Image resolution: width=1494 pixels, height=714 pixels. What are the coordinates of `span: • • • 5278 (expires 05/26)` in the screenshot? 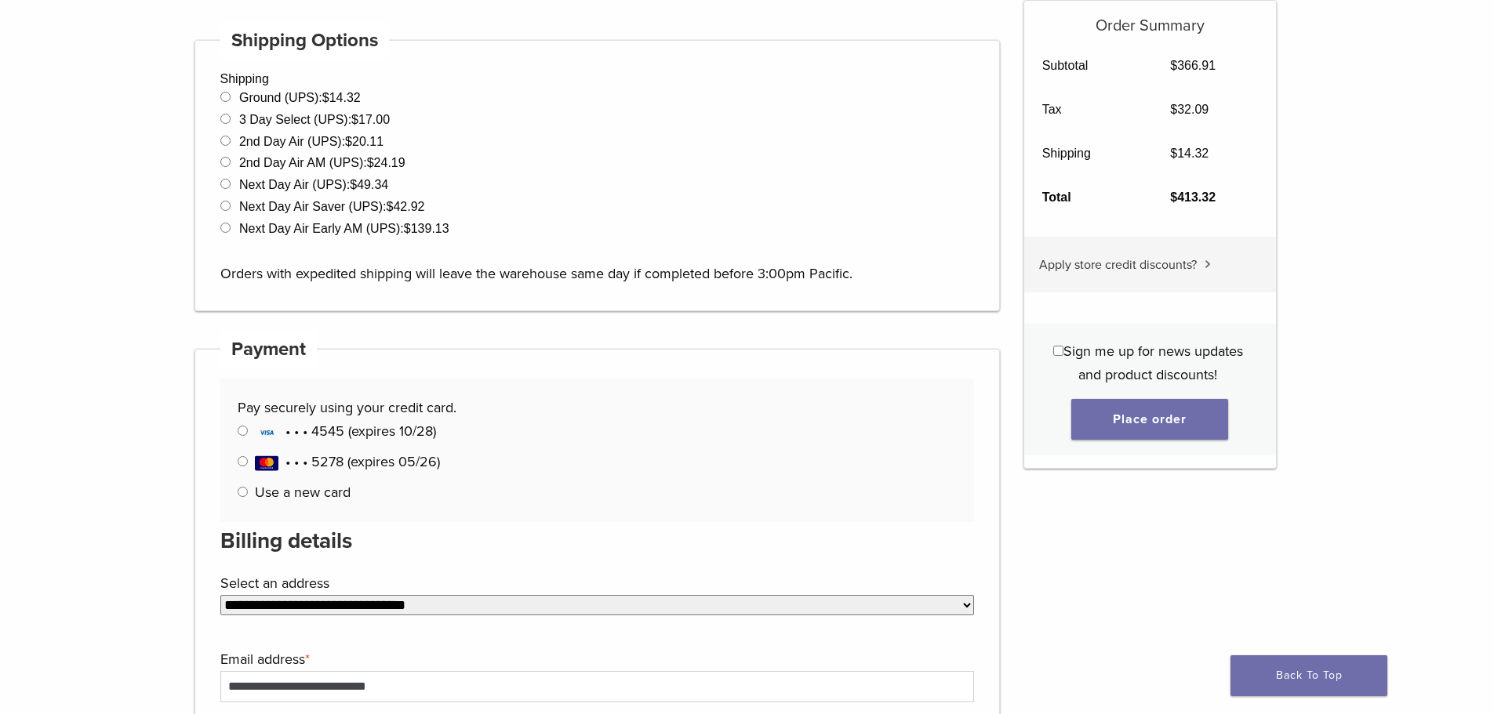 It's located at (347, 462).